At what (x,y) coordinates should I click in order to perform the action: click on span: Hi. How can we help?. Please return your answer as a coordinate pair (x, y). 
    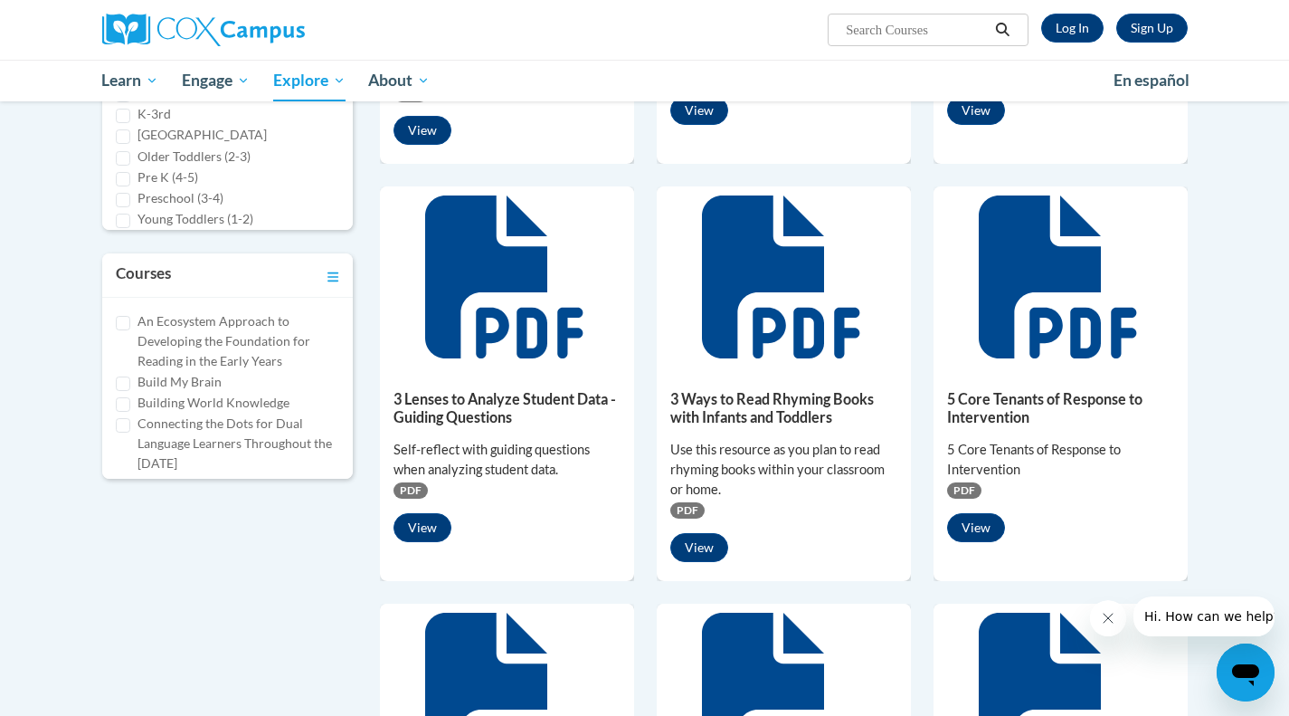
    Looking at the image, I should click on (79, 20).